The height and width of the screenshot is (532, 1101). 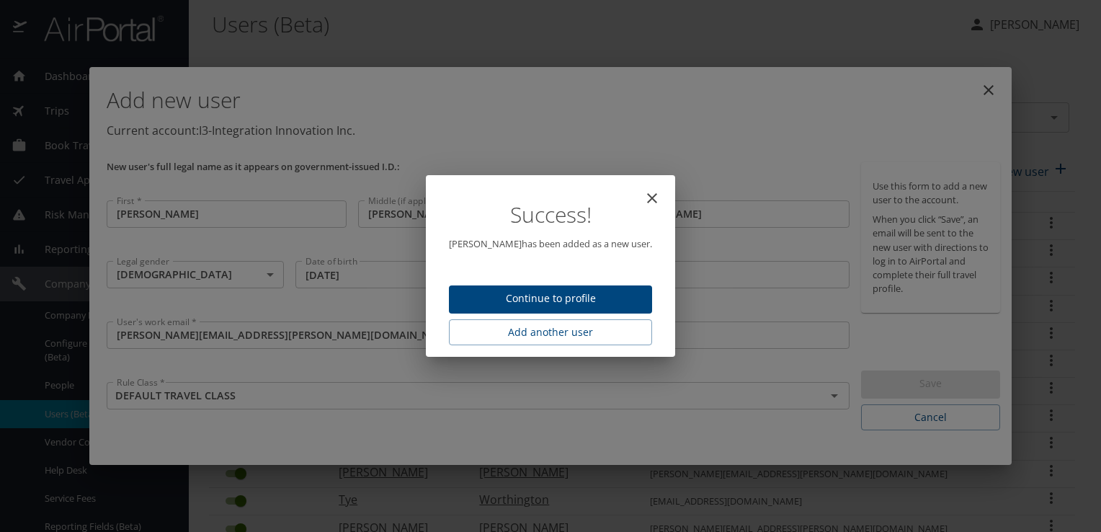 I want to click on span: Add another user, so click(x=551, y=332).